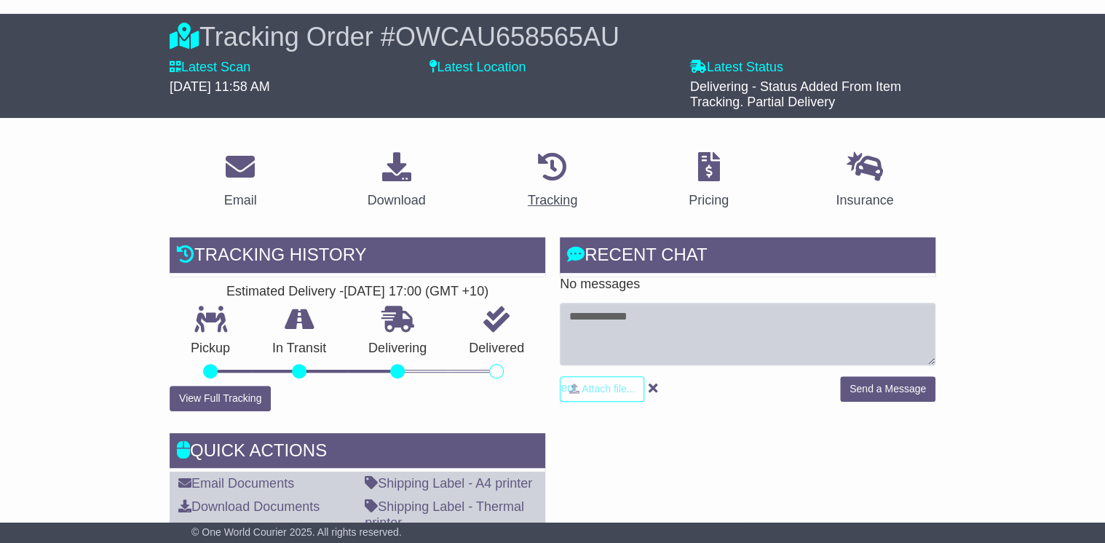 This screenshot has width=1105, height=543. I want to click on div: Insurance, so click(864, 200).